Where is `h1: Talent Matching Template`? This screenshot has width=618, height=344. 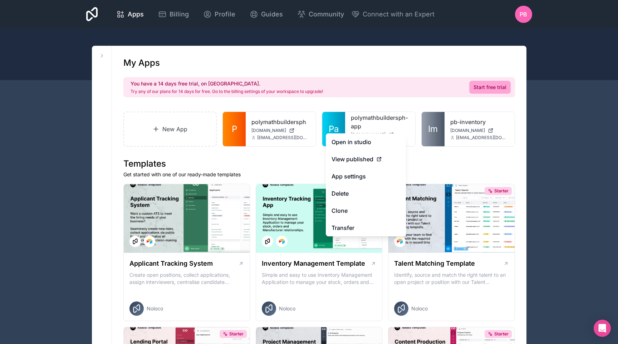
h1: Talent Matching Template is located at coordinates (435, 264).